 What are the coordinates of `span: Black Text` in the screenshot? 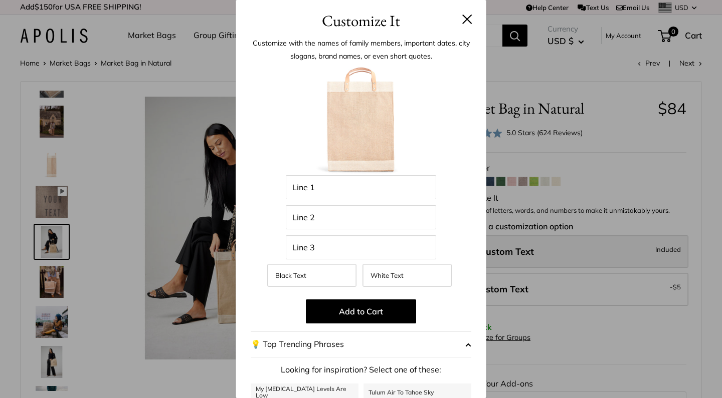 It's located at (291, 276).